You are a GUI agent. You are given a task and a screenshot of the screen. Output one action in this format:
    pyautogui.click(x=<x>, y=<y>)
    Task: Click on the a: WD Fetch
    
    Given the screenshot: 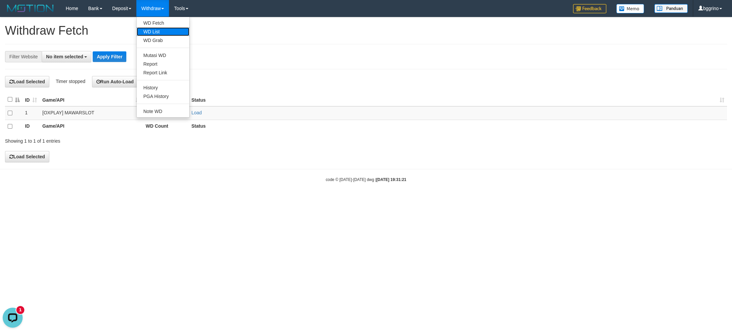 What is the action you would take?
    pyautogui.click(x=163, y=23)
    